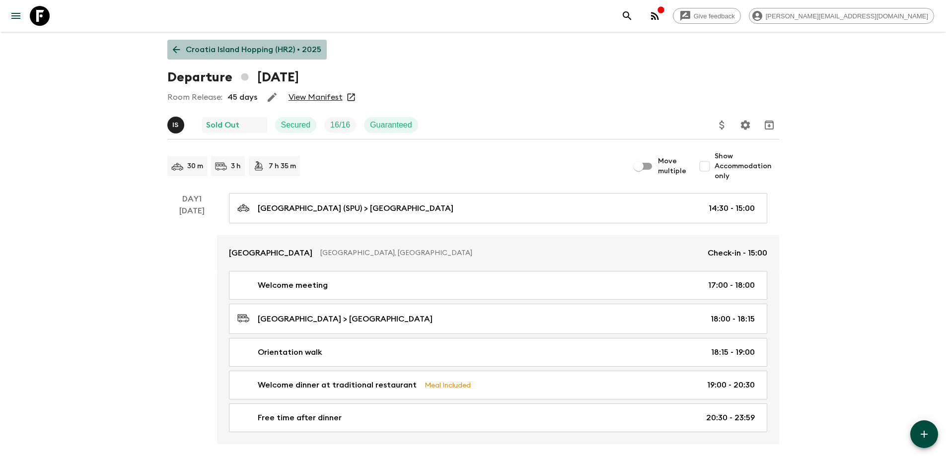 The image size is (946, 456). What do you see at coordinates (315, 97) in the screenshot?
I see `a: View Manifest` at bounding box center [315, 97].